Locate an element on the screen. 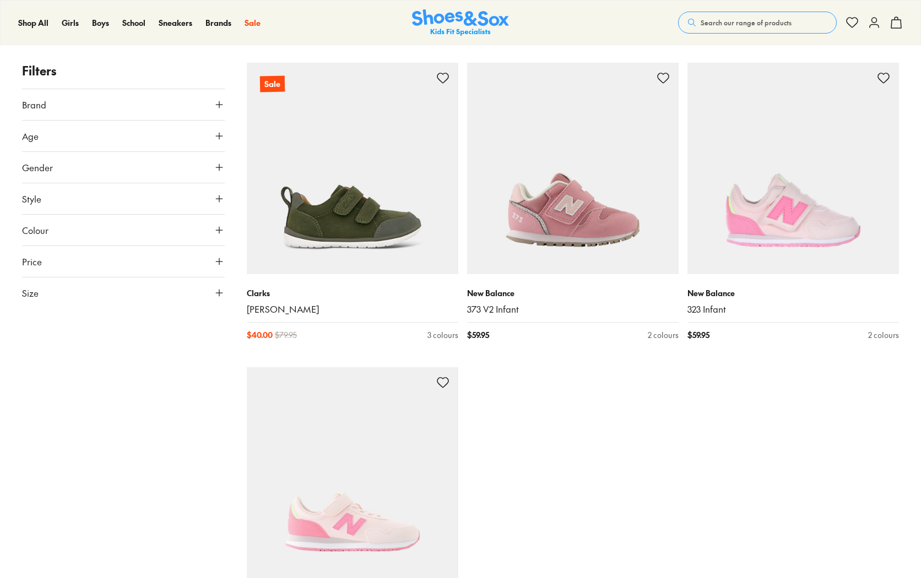 This screenshot has height=578, width=921. span: $ 79.95 is located at coordinates (286, 335).